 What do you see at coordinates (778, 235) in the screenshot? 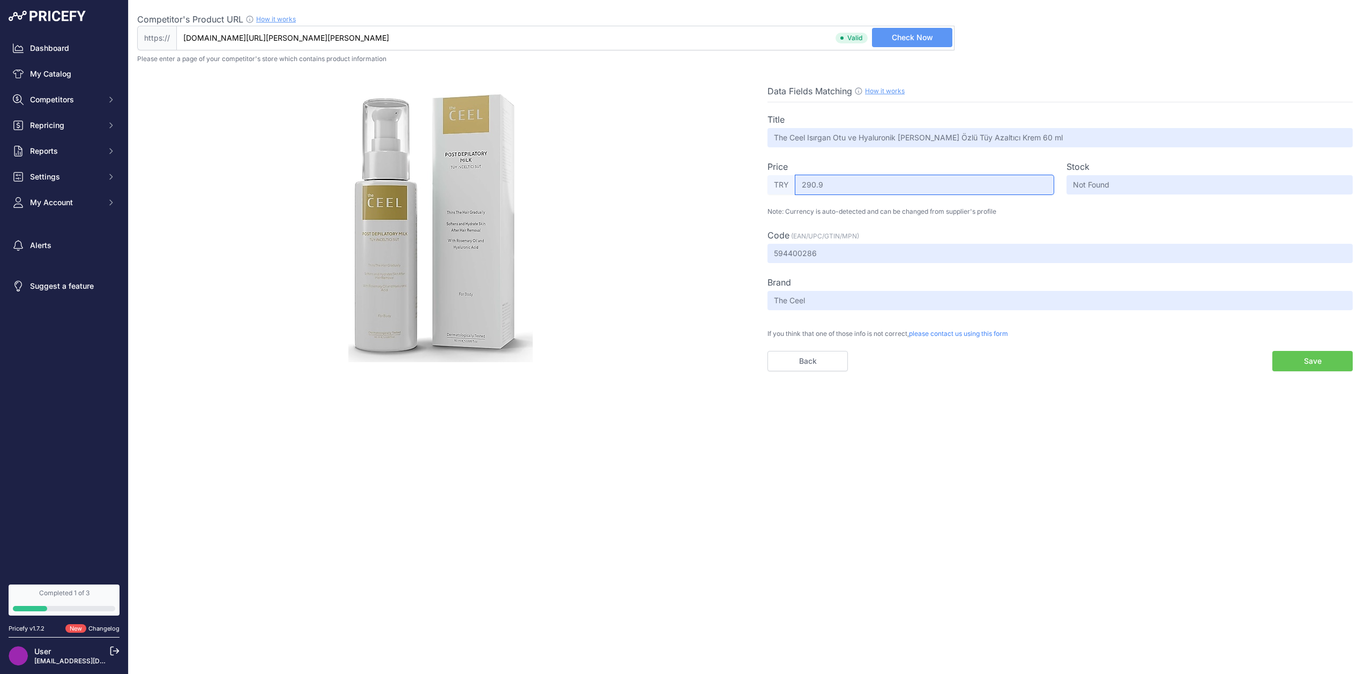
I see `span: Code` at bounding box center [778, 235].